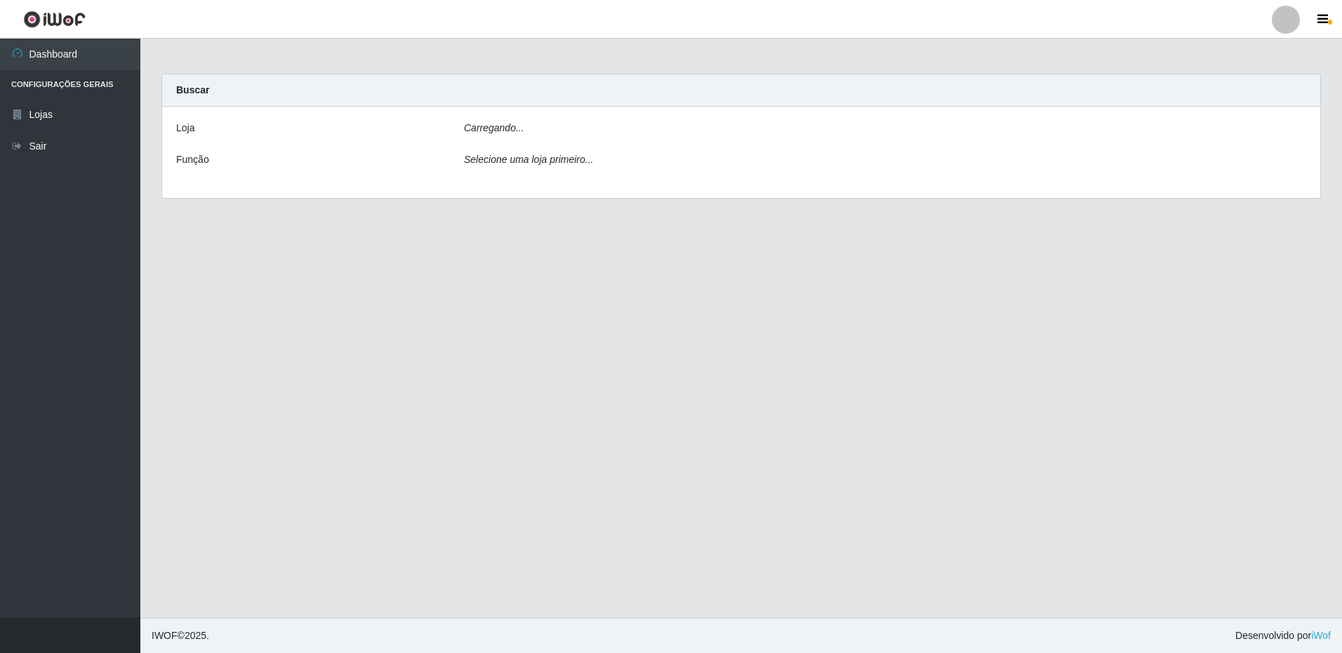 Image resolution: width=1342 pixels, height=653 pixels. What do you see at coordinates (494, 128) in the screenshot?
I see `i: Carregando...` at bounding box center [494, 128].